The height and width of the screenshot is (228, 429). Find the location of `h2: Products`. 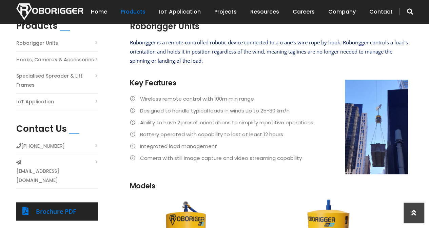

h2: Products is located at coordinates (37, 26).